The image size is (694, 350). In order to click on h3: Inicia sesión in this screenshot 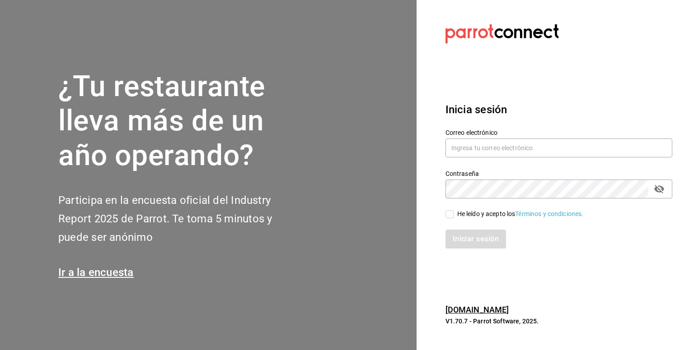, I will do `click(559, 110)`.